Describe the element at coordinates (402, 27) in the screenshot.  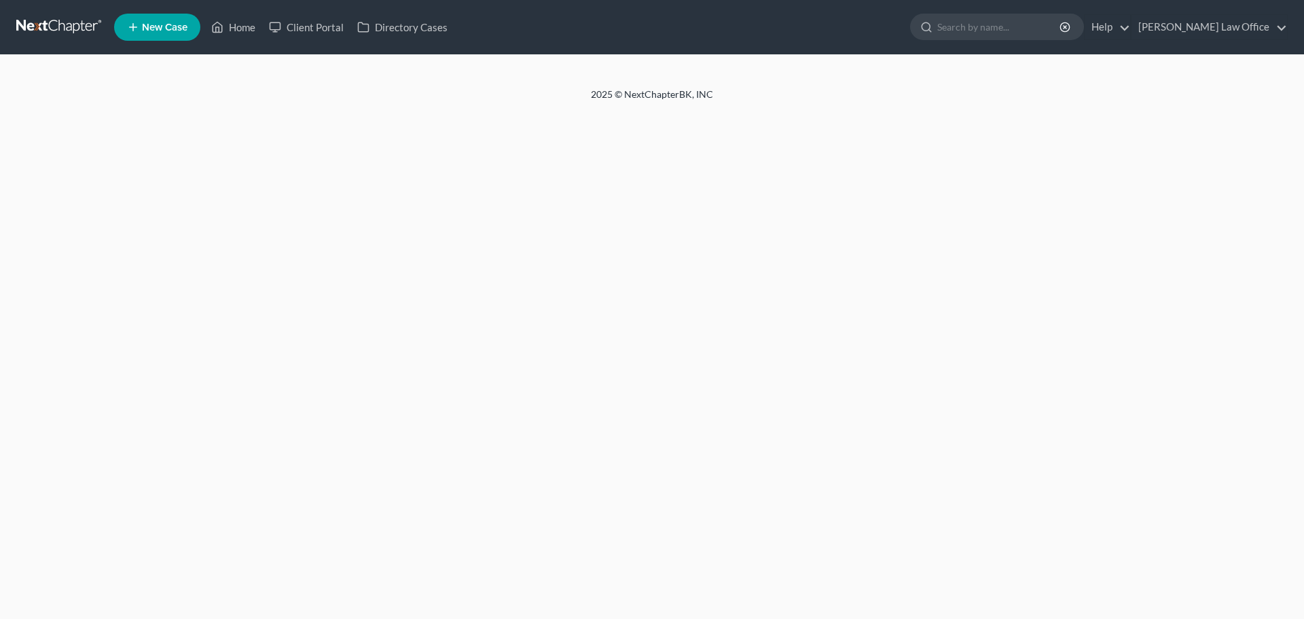
I see `a: Directory Cases` at that location.